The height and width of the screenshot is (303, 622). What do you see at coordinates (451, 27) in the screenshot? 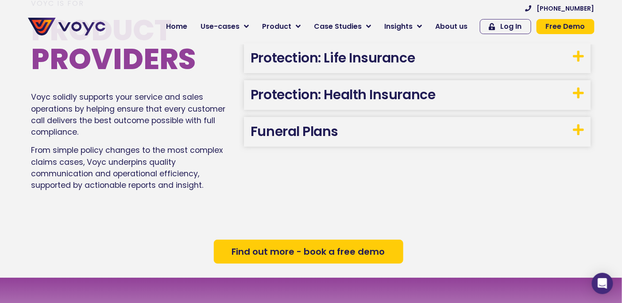
I see `a: About us` at bounding box center [451, 27].